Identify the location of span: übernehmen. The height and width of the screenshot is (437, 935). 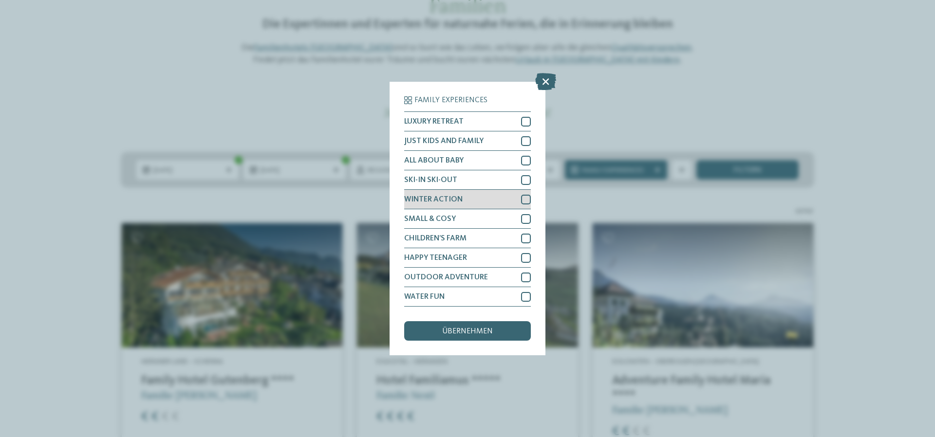
(467, 332).